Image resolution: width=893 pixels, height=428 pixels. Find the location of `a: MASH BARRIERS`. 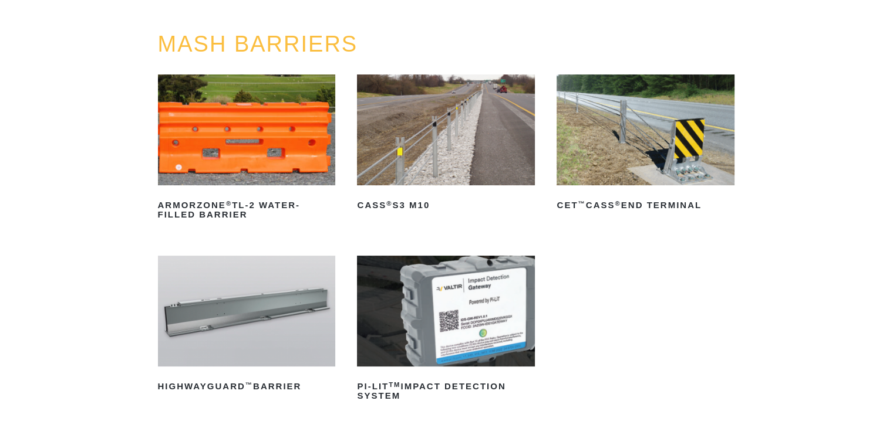

a: MASH BARRIERS is located at coordinates (258, 44).